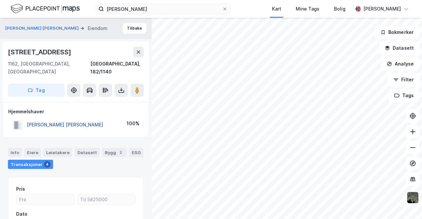  What do you see at coordinates (277, 9) in the screenshot?
I see `div: Kart` at bounding box center [277, 9].